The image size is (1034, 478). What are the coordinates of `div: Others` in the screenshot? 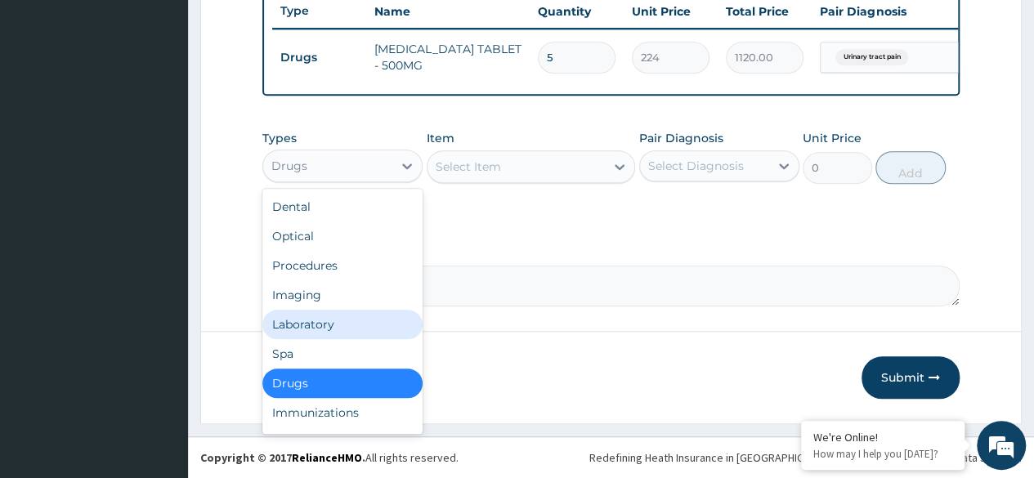 It's located at (342, 442).